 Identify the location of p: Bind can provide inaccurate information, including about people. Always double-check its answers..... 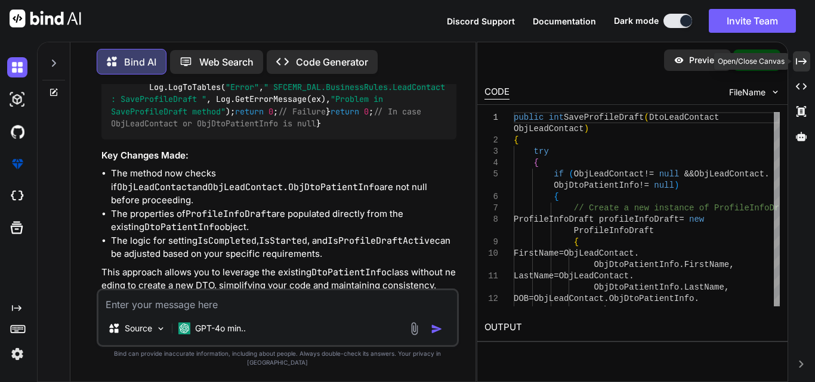
(277, 359).